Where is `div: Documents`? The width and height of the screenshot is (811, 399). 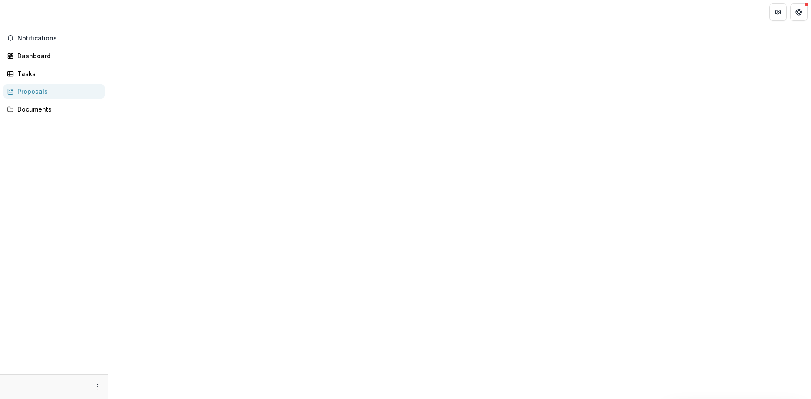 div: Documents is located at coordinates (57, 109).